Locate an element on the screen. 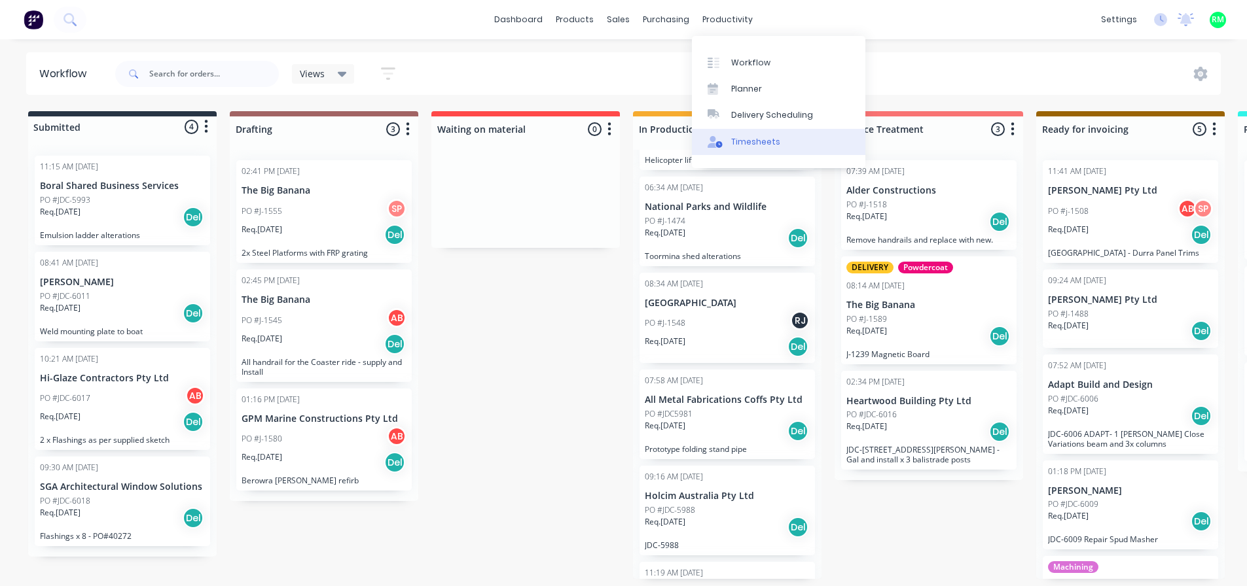 The height and width of the screenshot is (586, 1247). p: PO #JDC-6009 is located at coordinates (1073, 505).